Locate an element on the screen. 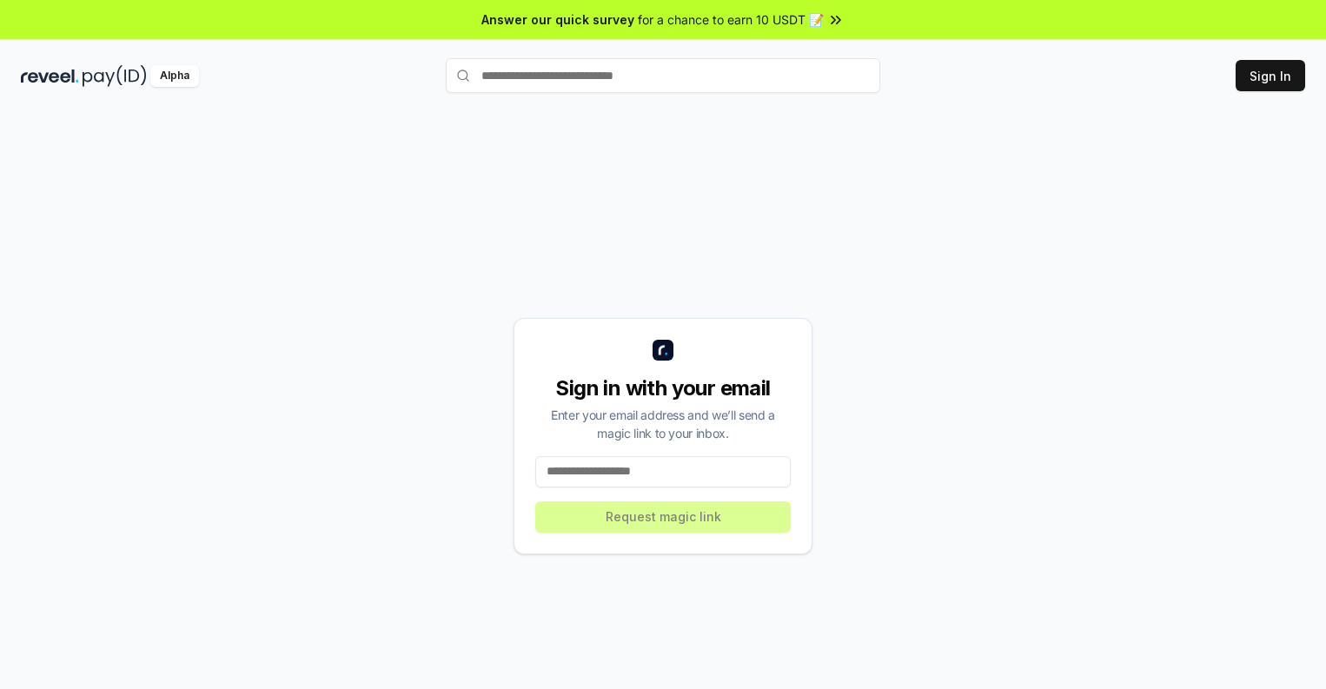  button: Sign In is located at coordinates (1271, 76).